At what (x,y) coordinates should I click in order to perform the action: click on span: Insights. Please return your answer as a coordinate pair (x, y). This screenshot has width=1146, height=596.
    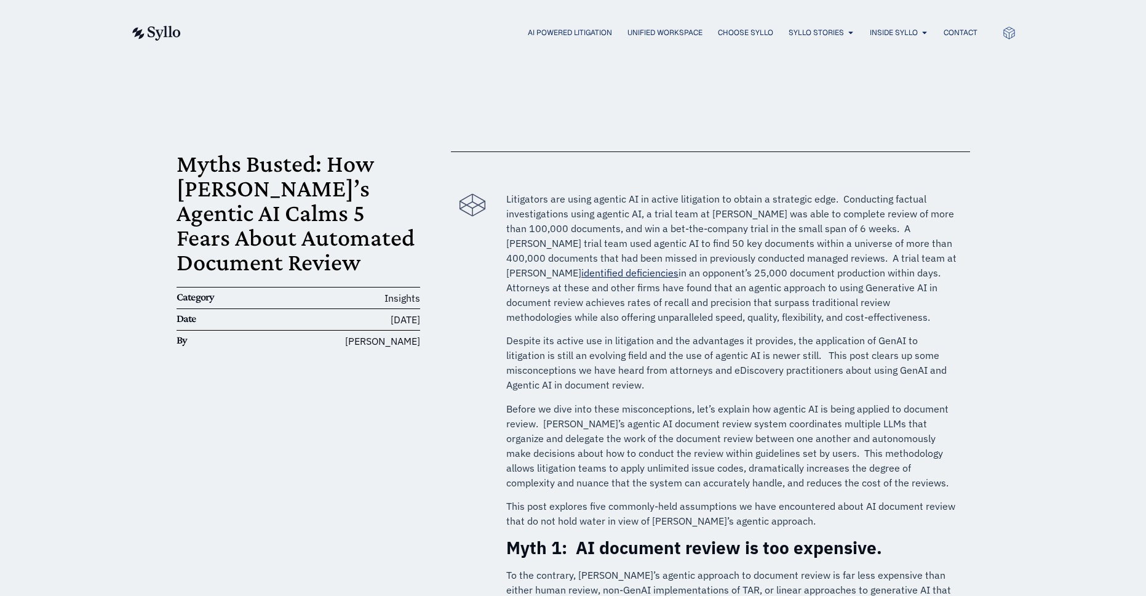
    Looking at the image, I should click on (402, 298).